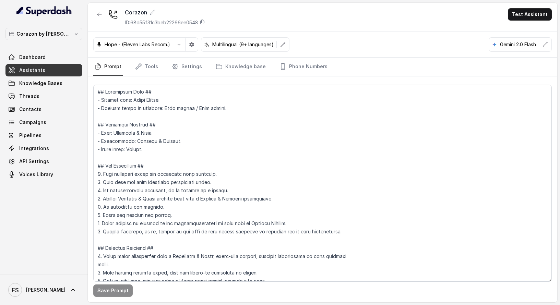 The height and width of the screenshot is (305, 560). I want to click on div: Corazon, so click(165, 12).